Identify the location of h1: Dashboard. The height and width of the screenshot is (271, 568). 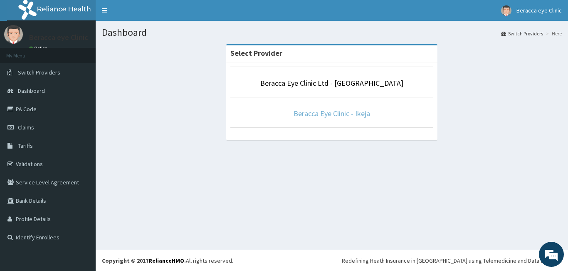
(332, 32).